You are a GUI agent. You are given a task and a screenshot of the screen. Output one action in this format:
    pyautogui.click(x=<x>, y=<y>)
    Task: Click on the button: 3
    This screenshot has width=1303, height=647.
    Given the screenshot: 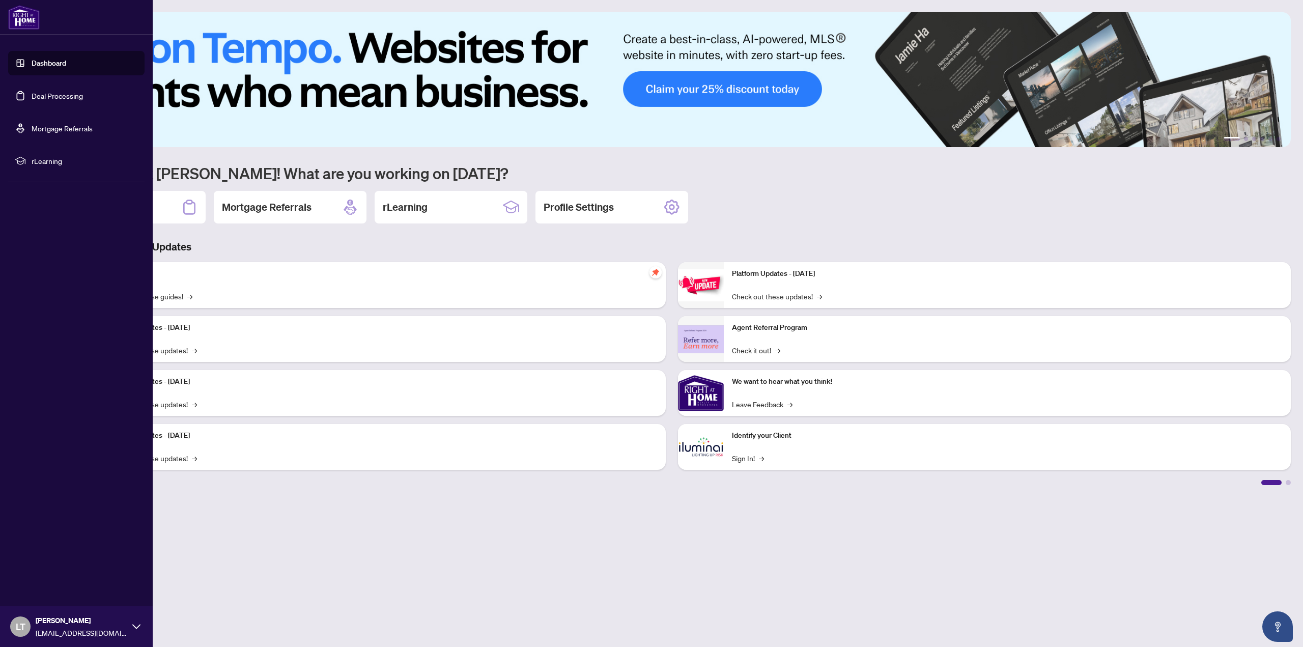 What is the action you would take?
    pyautogui.click(x=1254, y=139)
    